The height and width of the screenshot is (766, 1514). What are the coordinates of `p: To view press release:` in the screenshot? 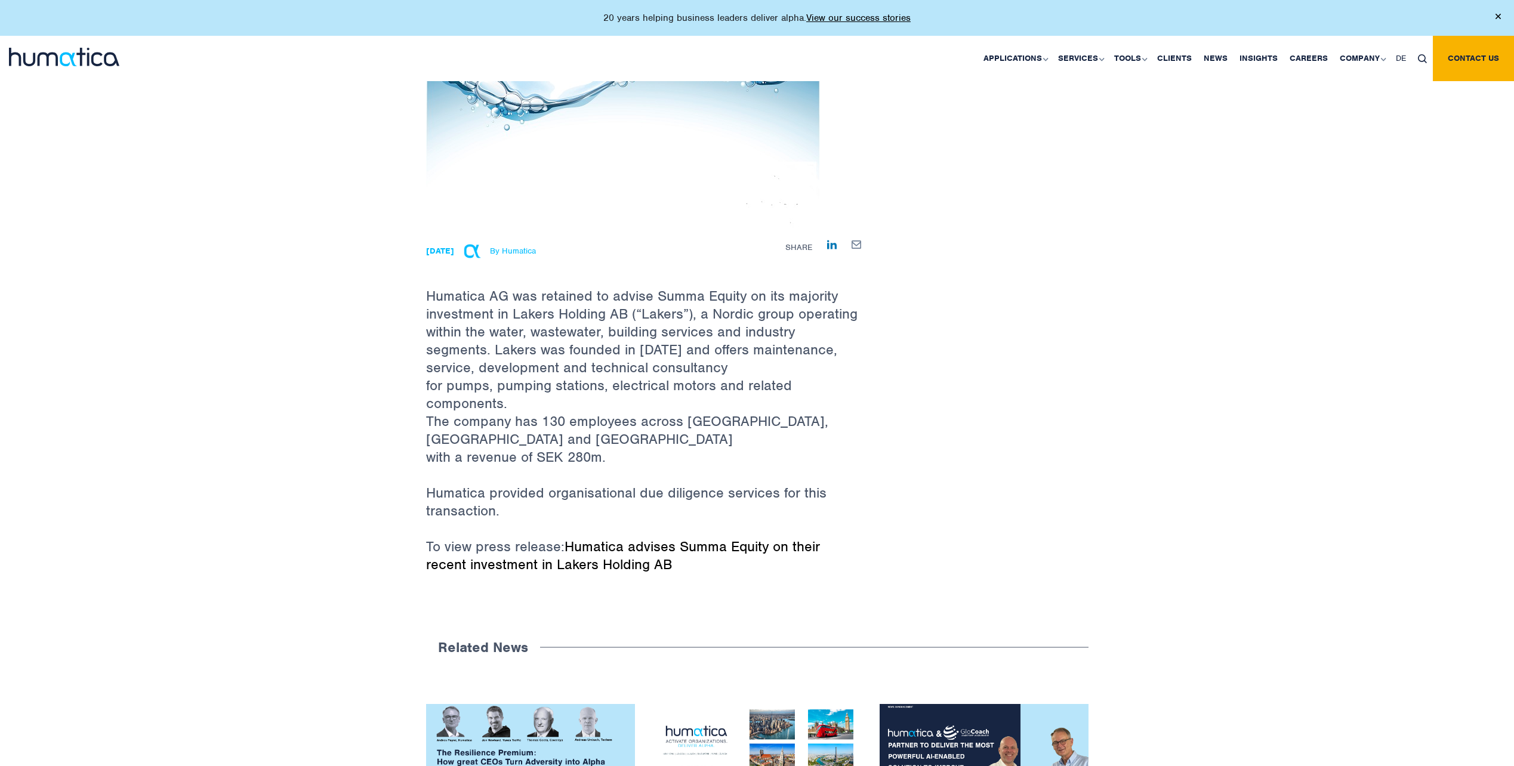 It's located at (644, 564).